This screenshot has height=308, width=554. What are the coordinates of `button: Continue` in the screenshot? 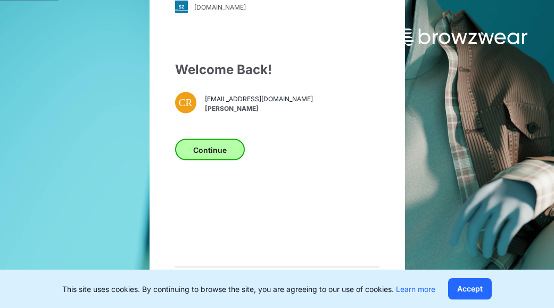 It's located at (210, 150).